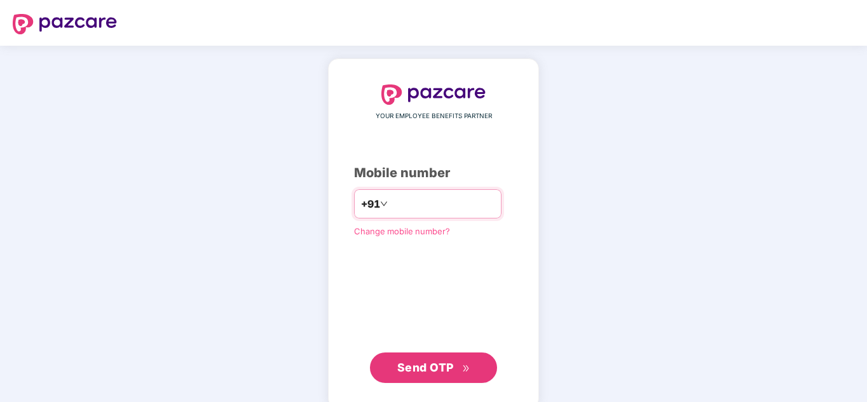 The height and width of the screenshot is (402, 867). I want to click on a: Change mobile number?, so click(402, 231).